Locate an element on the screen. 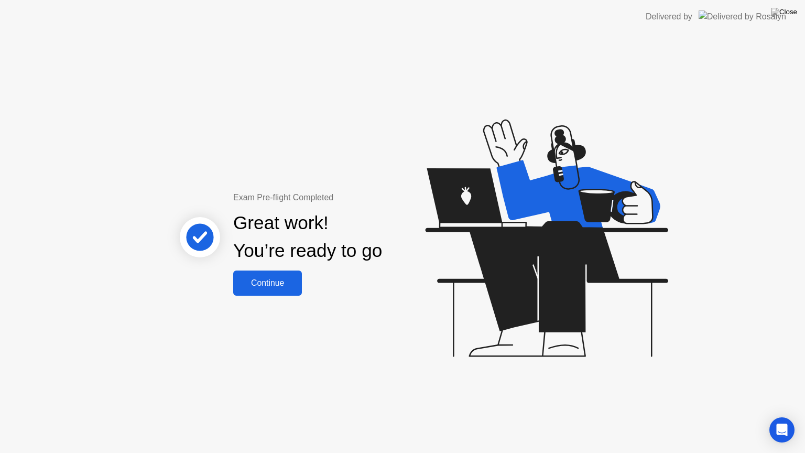 This screenshot has width=805, height=453. img: Delivered by Rosalyn is located at coordinates (743, 16).